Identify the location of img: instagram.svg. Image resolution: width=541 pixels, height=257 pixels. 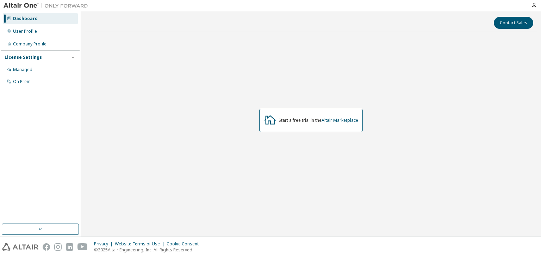
(58, 247).